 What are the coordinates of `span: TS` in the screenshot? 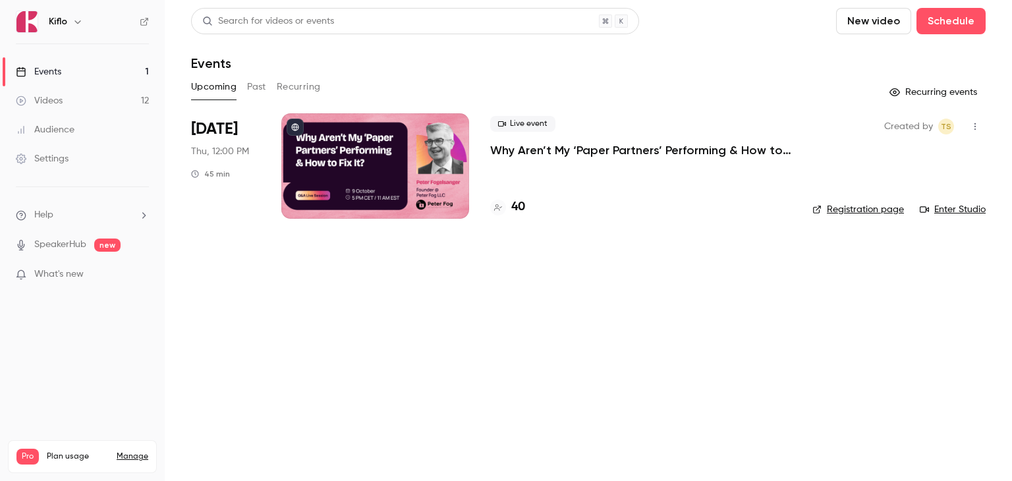 It's located at (946, 126).